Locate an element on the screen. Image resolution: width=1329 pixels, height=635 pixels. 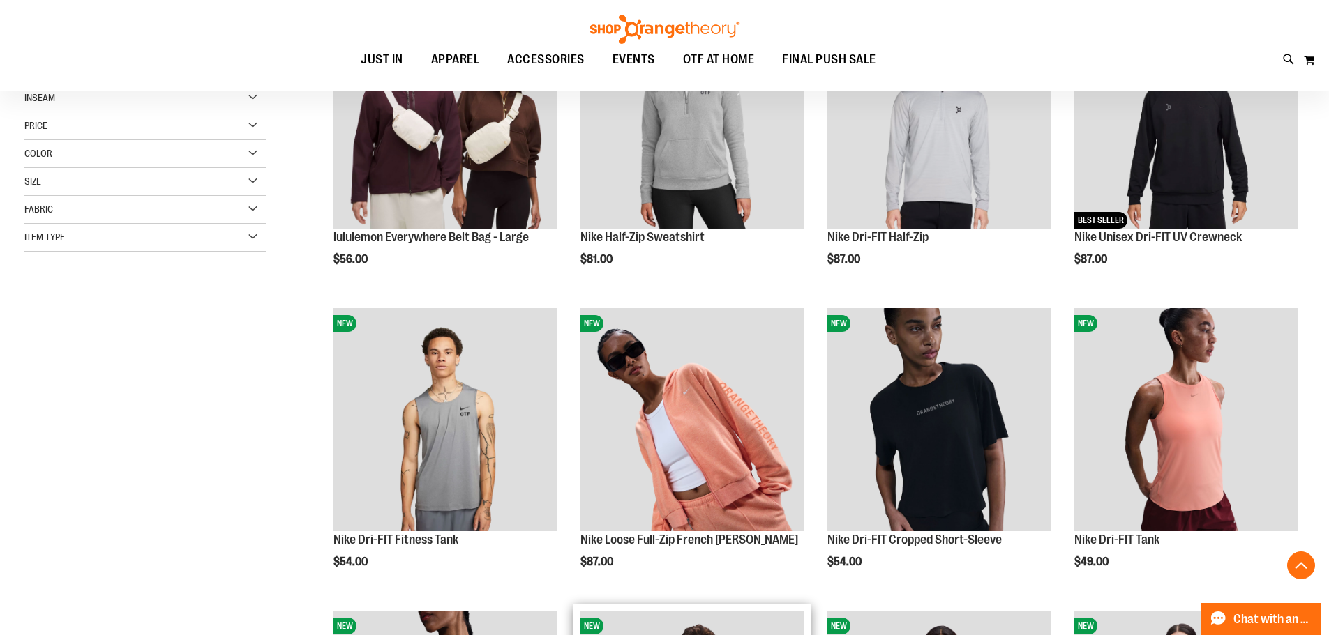
span: Price is located at coordinates (36, 126).